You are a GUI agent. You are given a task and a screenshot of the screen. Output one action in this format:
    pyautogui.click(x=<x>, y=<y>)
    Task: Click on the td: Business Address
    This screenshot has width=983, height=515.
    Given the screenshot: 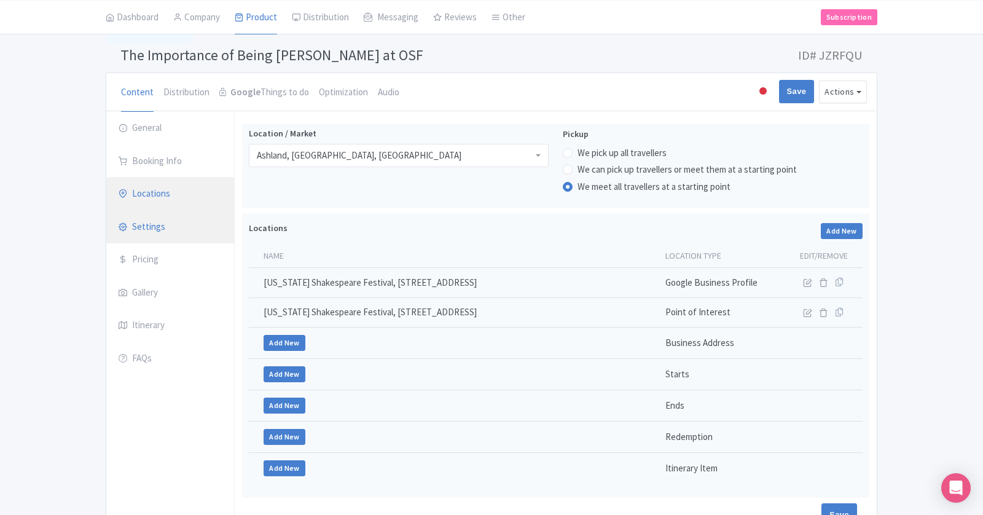 What is the action you would take?
    pyautogui.click(x=720, y=343)
    